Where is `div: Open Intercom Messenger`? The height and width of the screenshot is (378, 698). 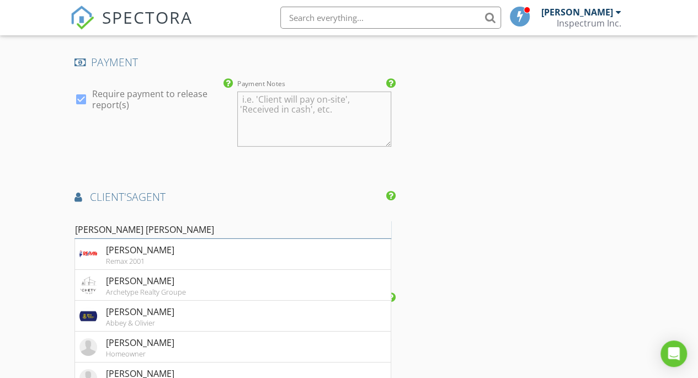 div: Open Intercom Messenger is located at coordinates (673, 353).